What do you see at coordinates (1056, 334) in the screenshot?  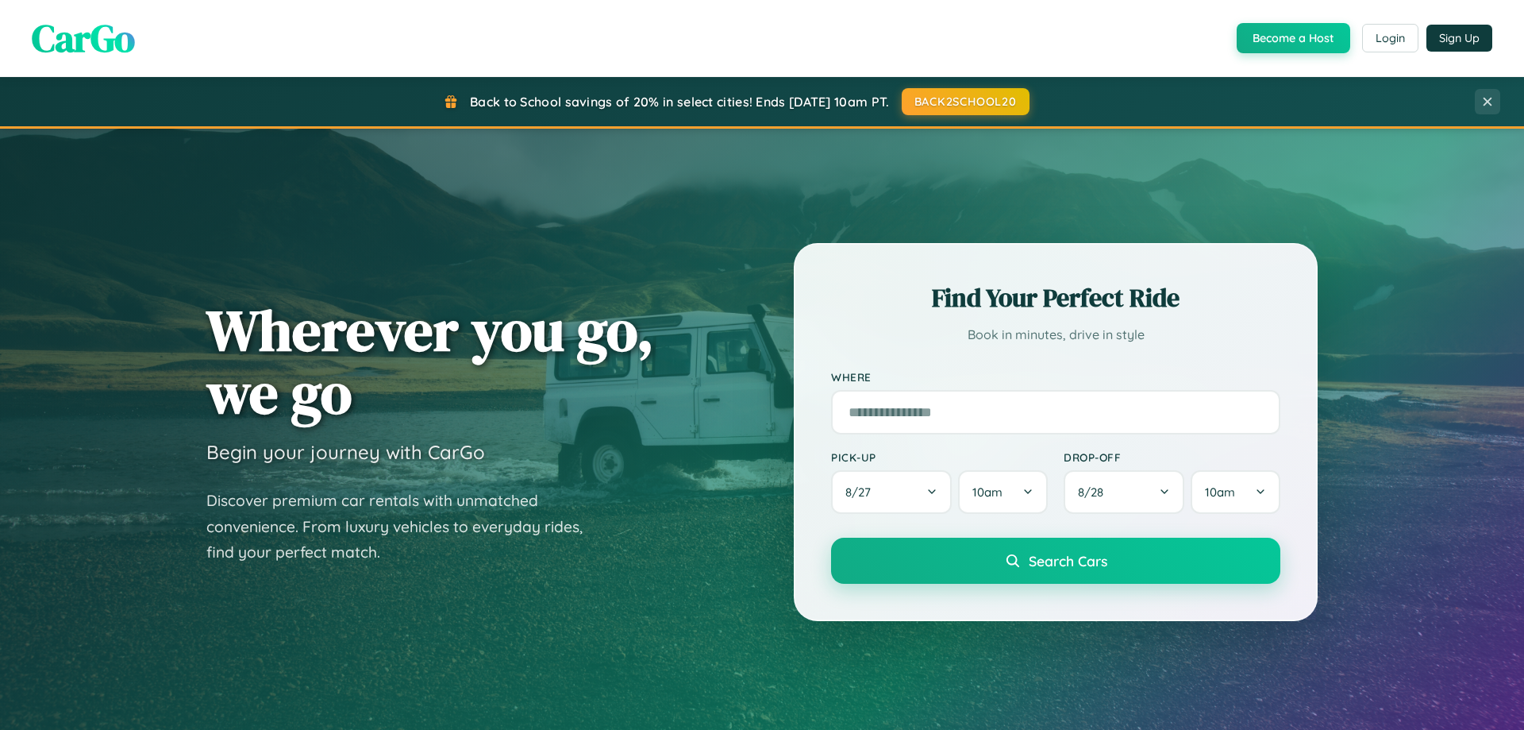 I see `p: Book in minutes, drive in style` at bounding box center [1056, 334].